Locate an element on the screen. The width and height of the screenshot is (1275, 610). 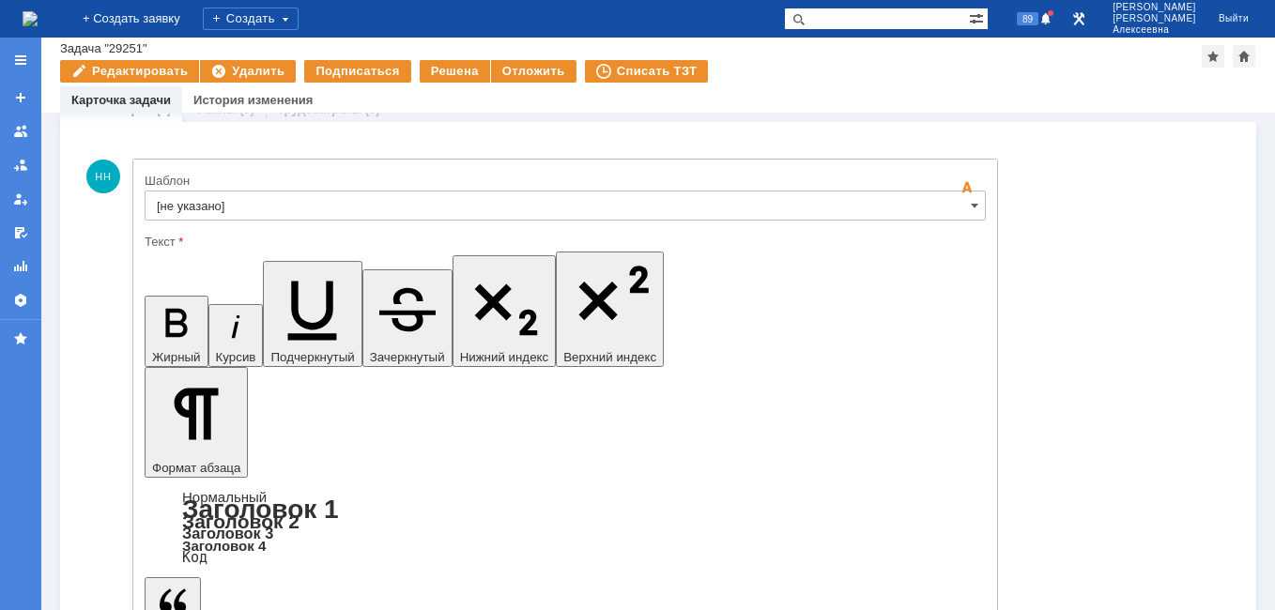
a: Перейти на домашнюю страницу is located at coordinates (30, 19).